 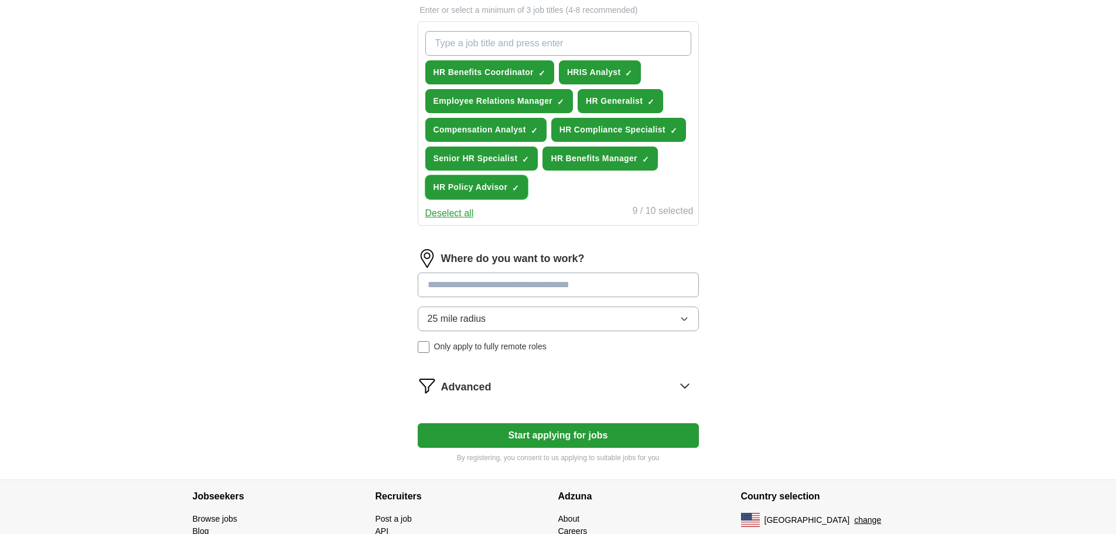 I want to click on label: Where do you want to work?, so click(x=513, y=258).